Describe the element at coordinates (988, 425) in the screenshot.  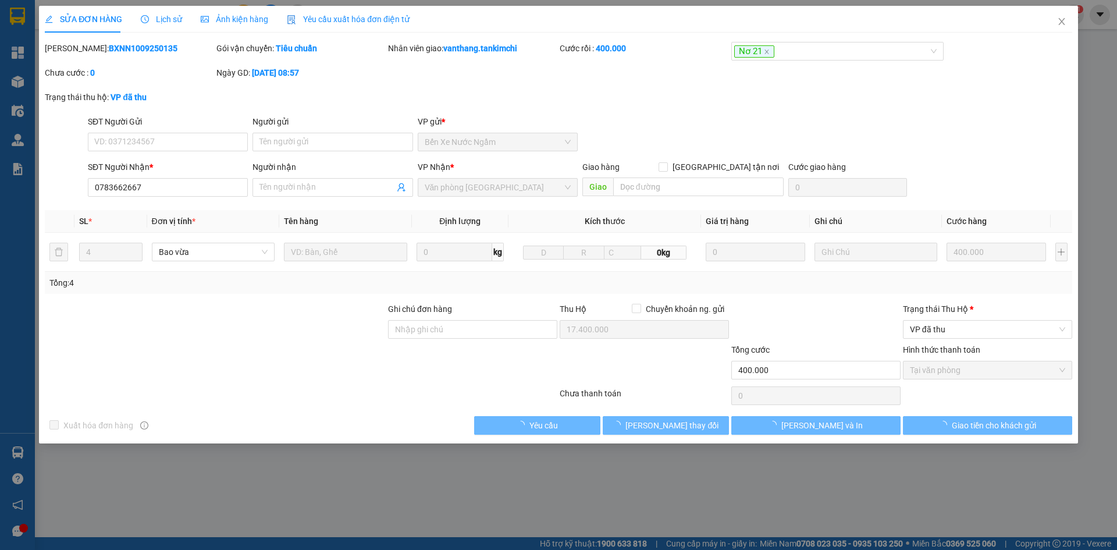
I see `button: Giao tiền cho khách gửi` at that location.